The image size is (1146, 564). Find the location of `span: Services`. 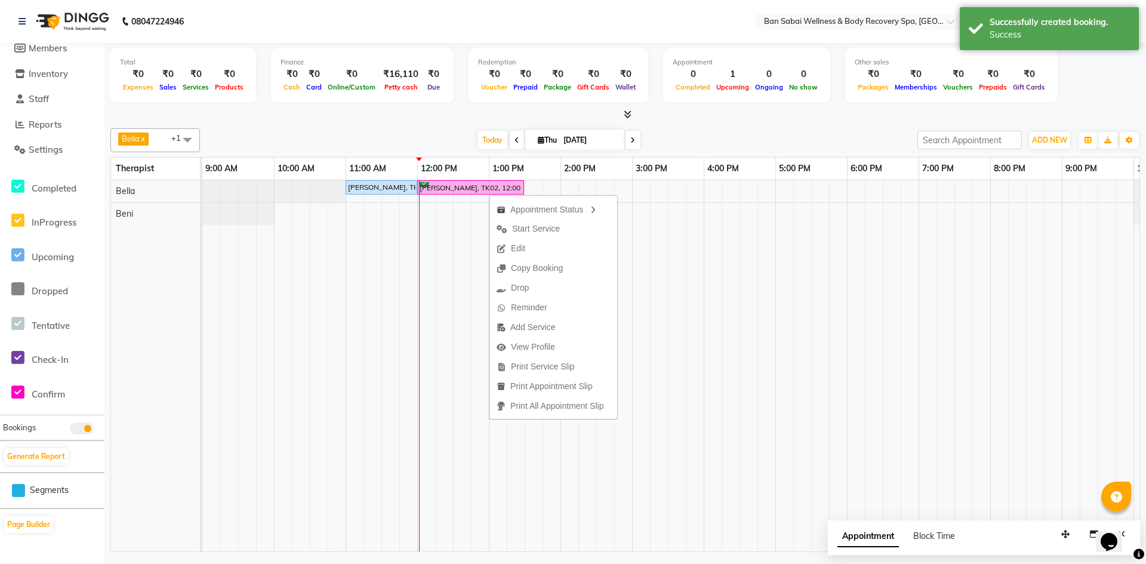

span: Services is located at coordinates (196, 87).